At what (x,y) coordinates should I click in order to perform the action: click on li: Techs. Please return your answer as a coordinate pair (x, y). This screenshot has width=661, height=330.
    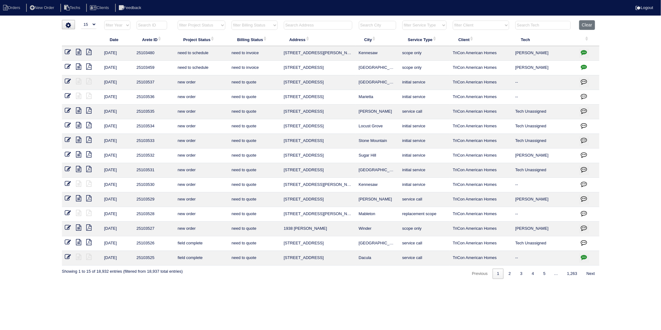
    Looking at the image, I should click on (73, 8).